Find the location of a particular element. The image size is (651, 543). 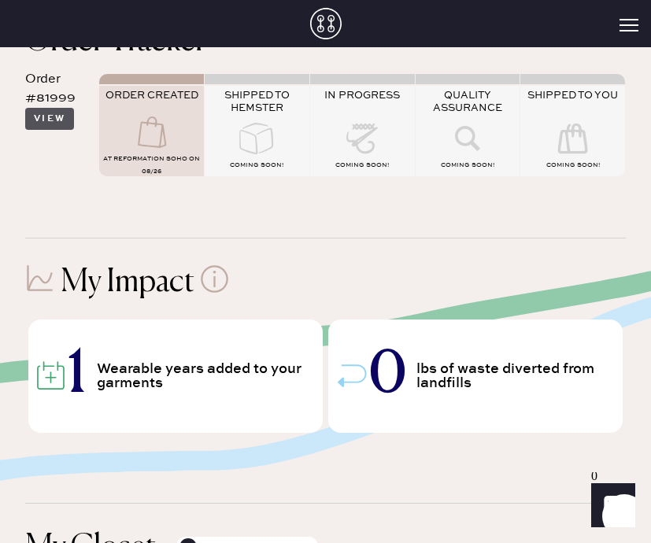

button: View is located at coordinates (50, 119).